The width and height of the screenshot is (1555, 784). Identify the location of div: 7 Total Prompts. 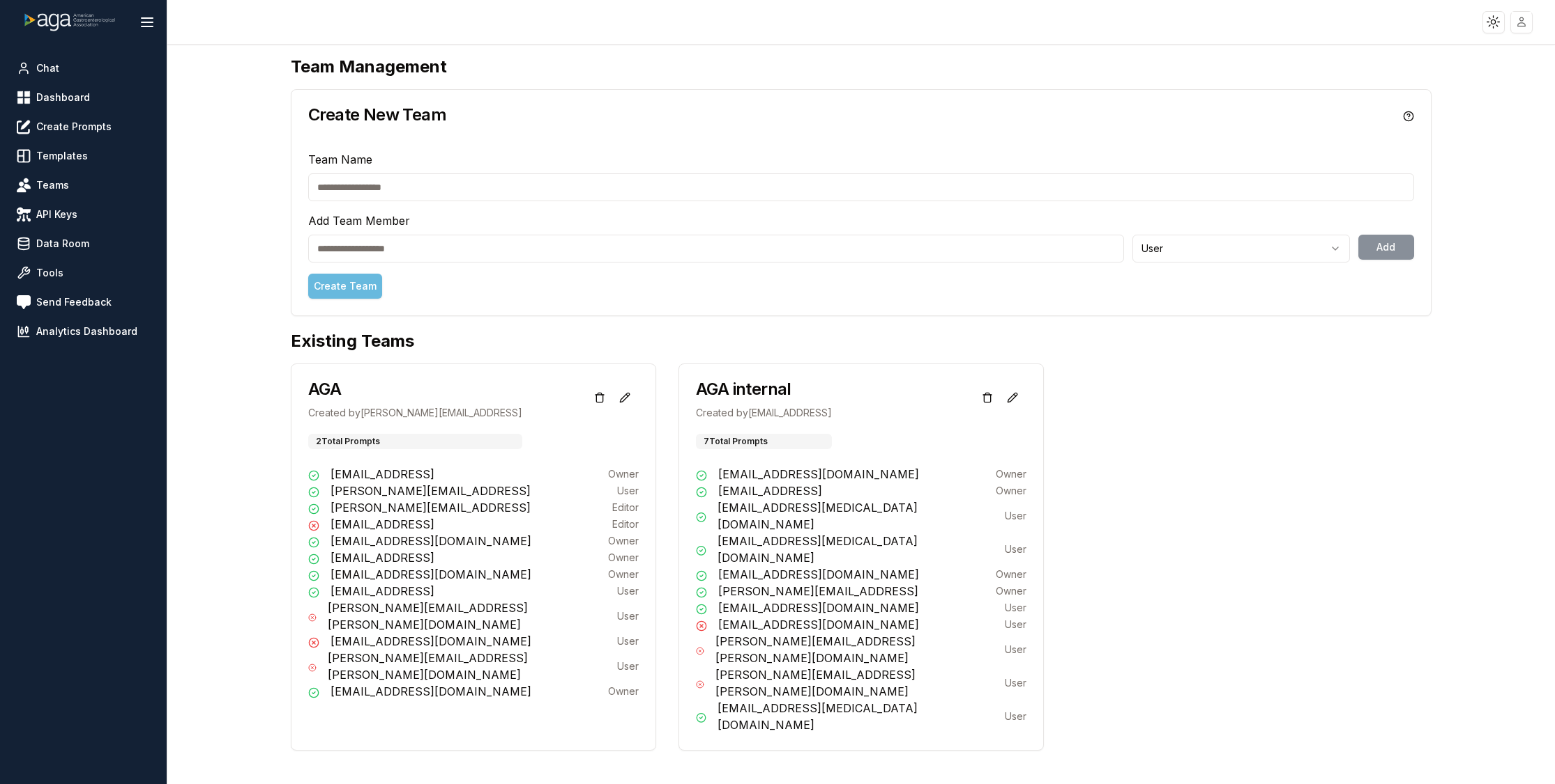
(764, 442).